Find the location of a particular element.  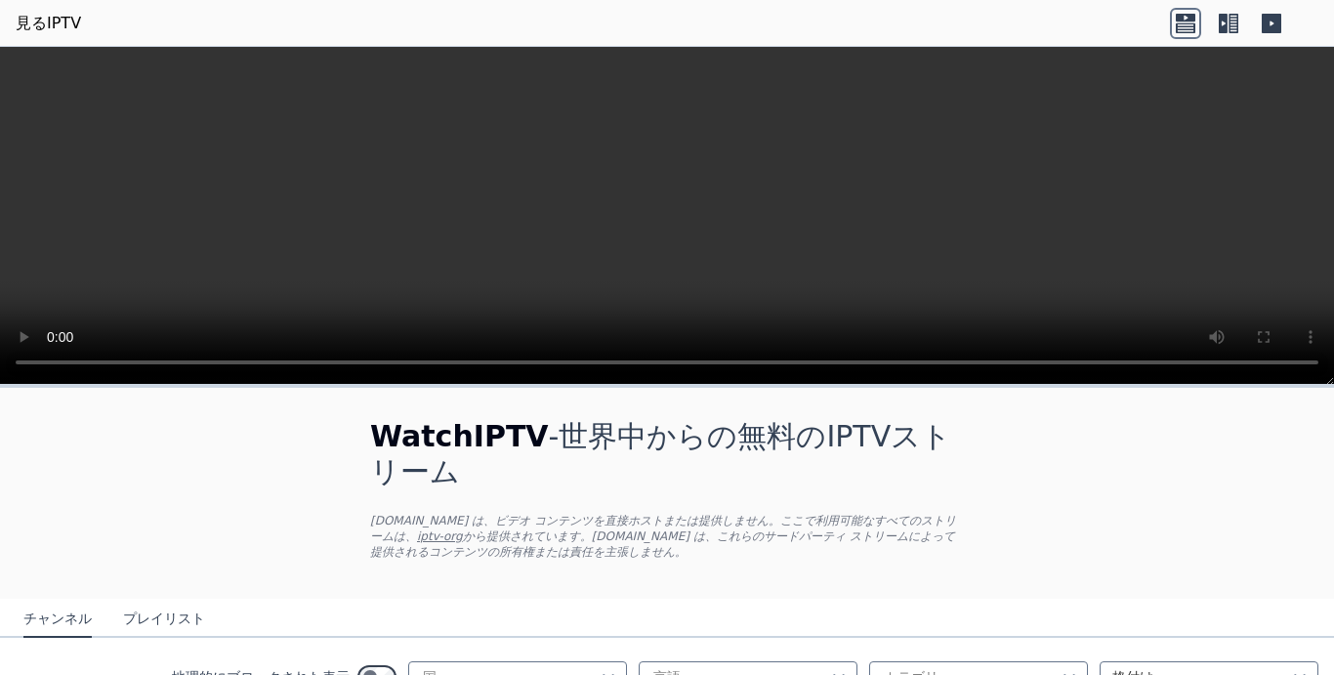

button: チャンネル is located at coordinates (58, 619).